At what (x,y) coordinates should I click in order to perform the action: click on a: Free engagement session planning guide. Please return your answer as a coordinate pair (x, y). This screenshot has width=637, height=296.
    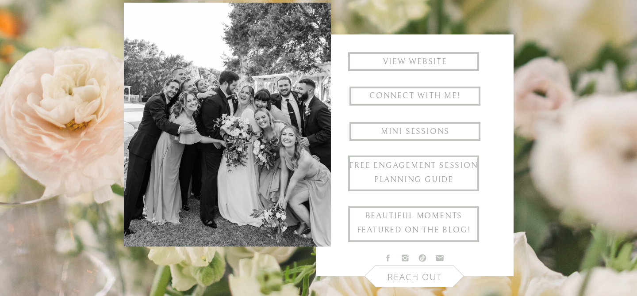
    Looking at the image, I should click on (413, 173).